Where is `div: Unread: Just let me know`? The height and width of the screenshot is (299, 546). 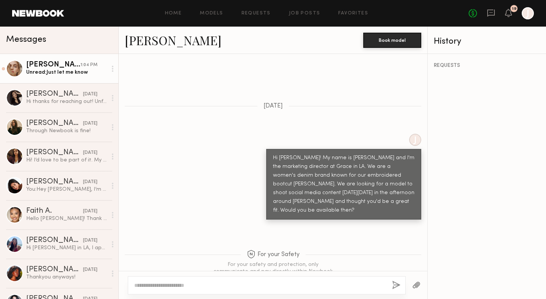
div: Unread: Just let me know is located at coordinates (66, 72).